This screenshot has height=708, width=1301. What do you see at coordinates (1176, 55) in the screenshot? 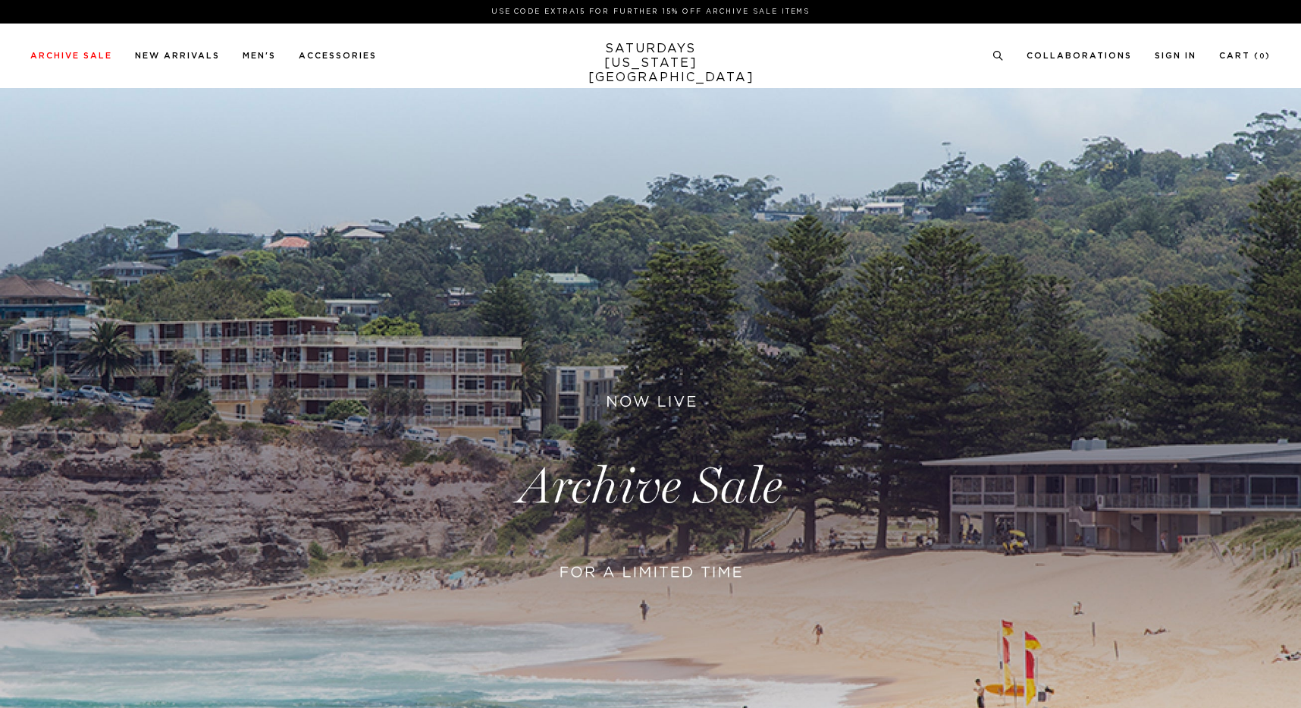
I see `a: Sign In` at bounding box center [1176, 55].